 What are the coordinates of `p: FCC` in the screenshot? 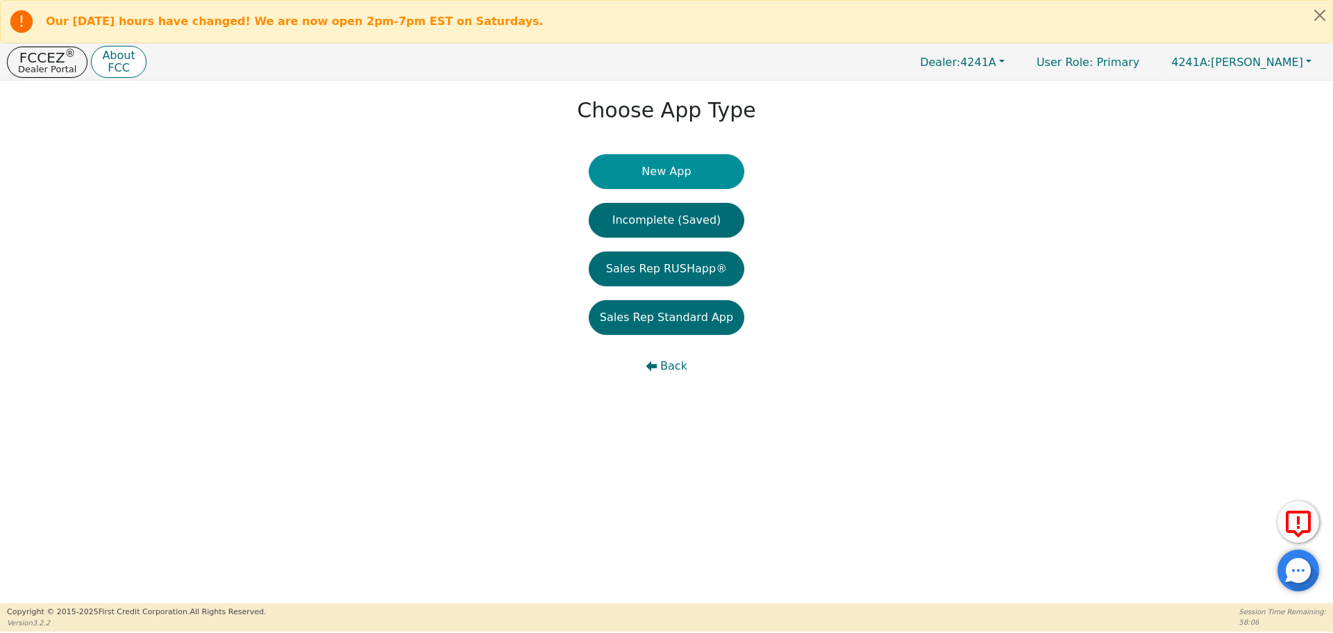 It's located at (118, 68).